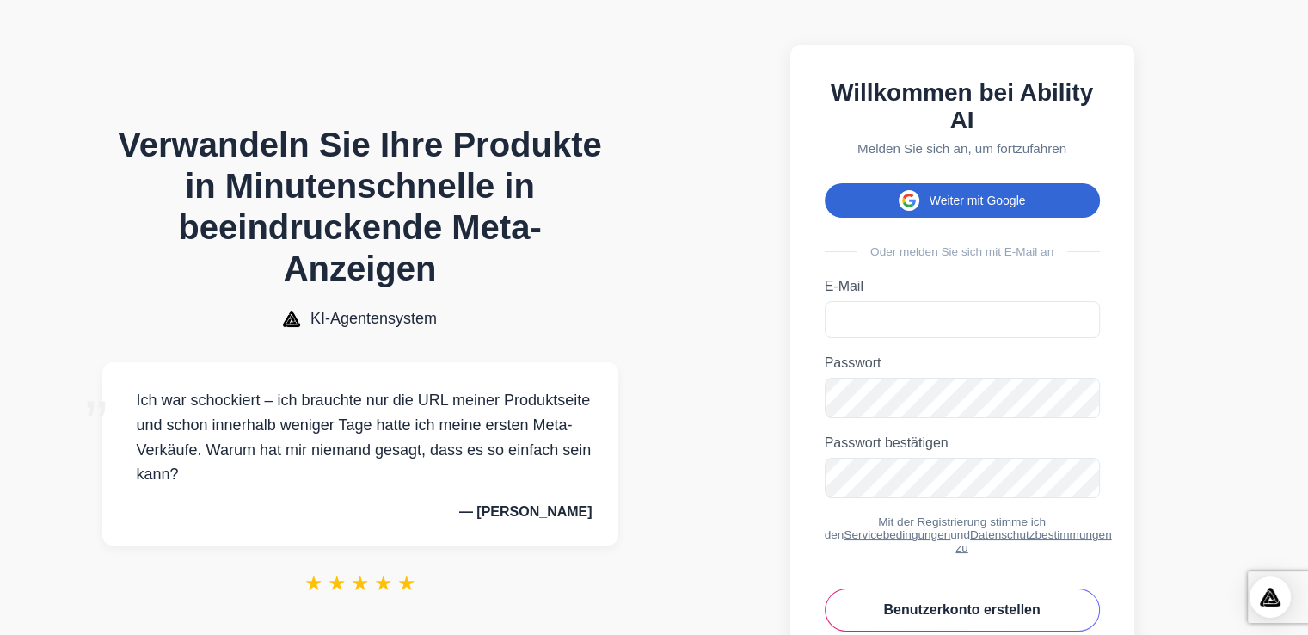 The width and height of the screenshot is (1308, 635). I want to click on button: Benutzerkonto erstellen, so click(962, 610).